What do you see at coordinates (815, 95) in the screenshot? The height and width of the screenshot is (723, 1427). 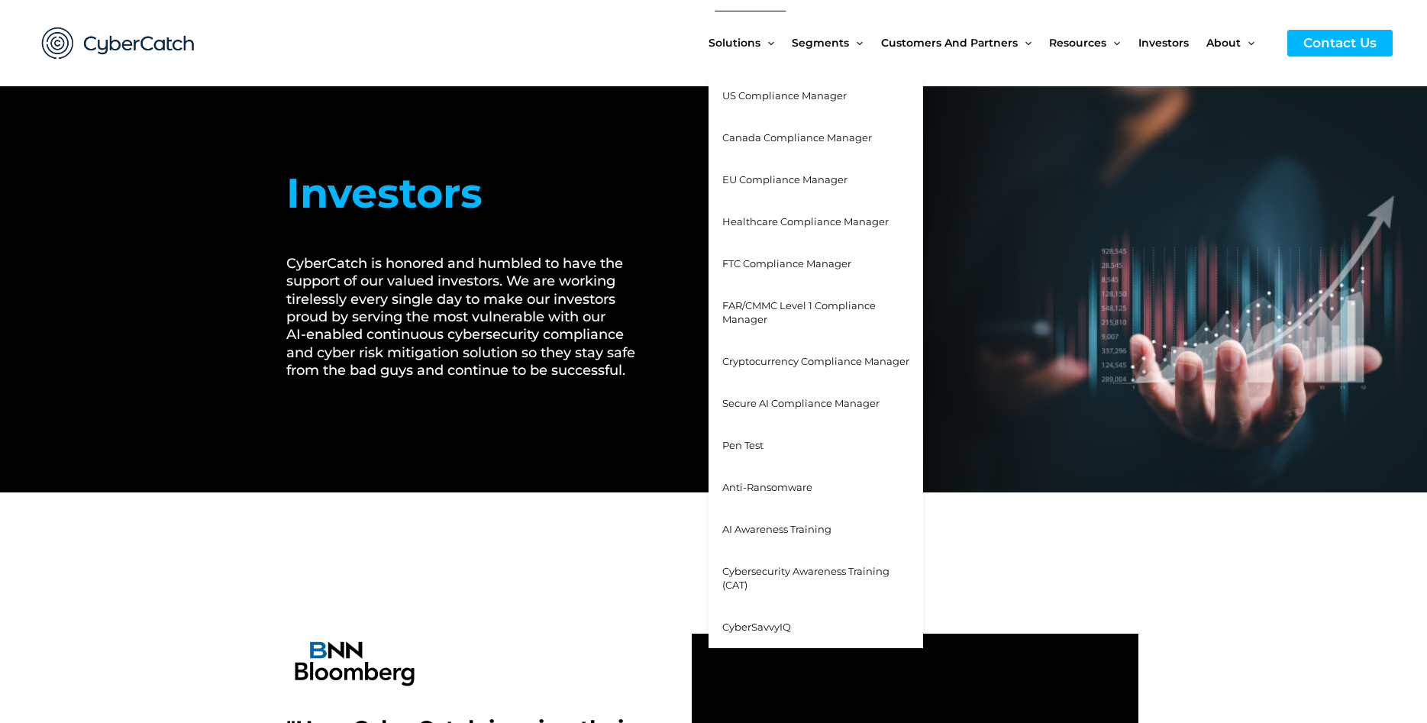 I see `a: US Compliance Manager` at bounding box center [815, 95].